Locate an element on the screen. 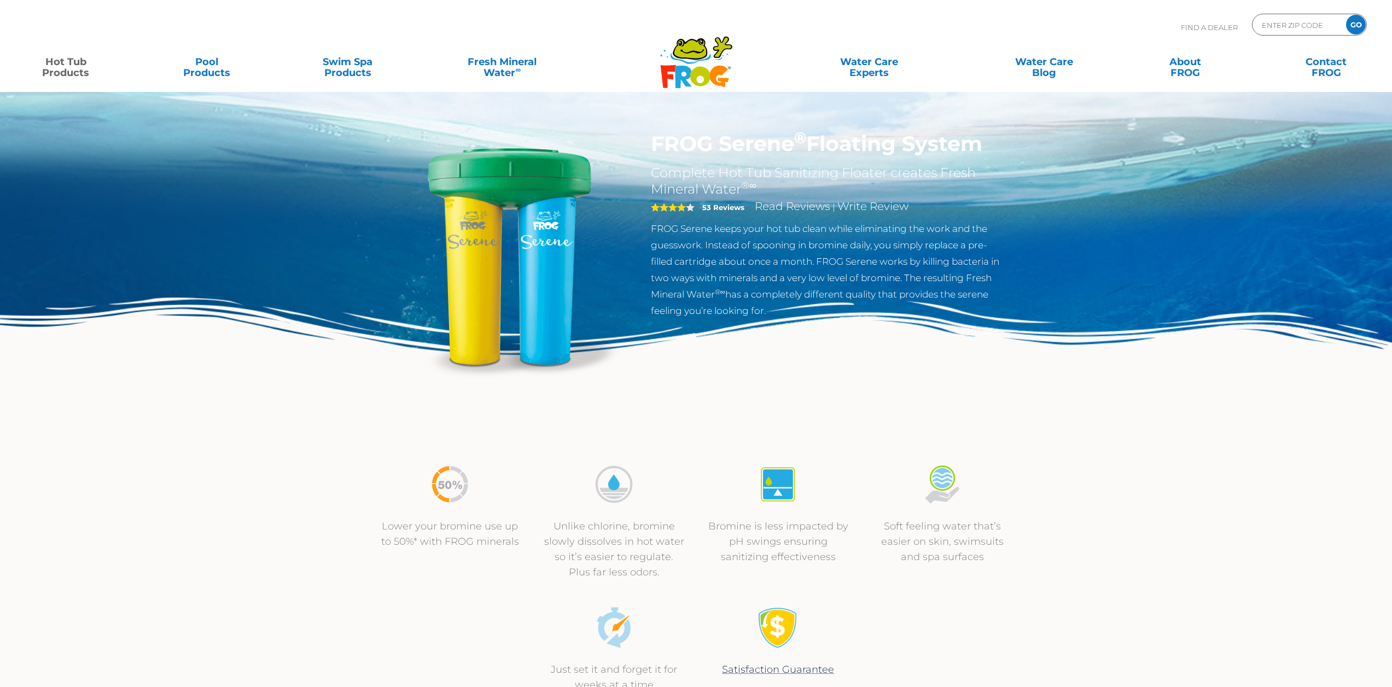 The image size is (1392, 687). img: icon-atease-self-regulates is located at coordinates (778, 484).